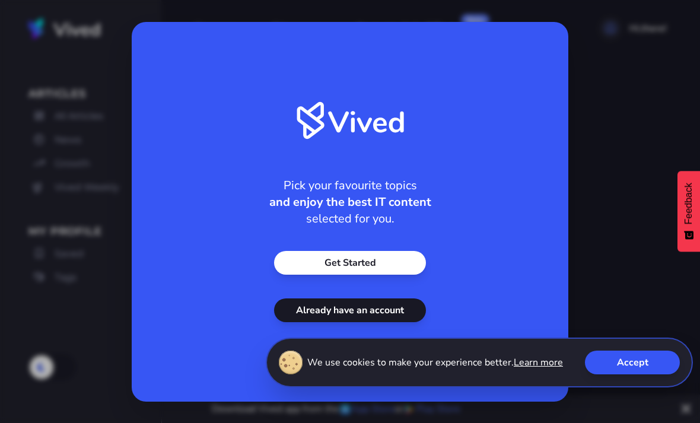  Describe the element at coordinates (480, 363) in the screenshot. I see `div: We use cookies to make your experience better.` at that location.